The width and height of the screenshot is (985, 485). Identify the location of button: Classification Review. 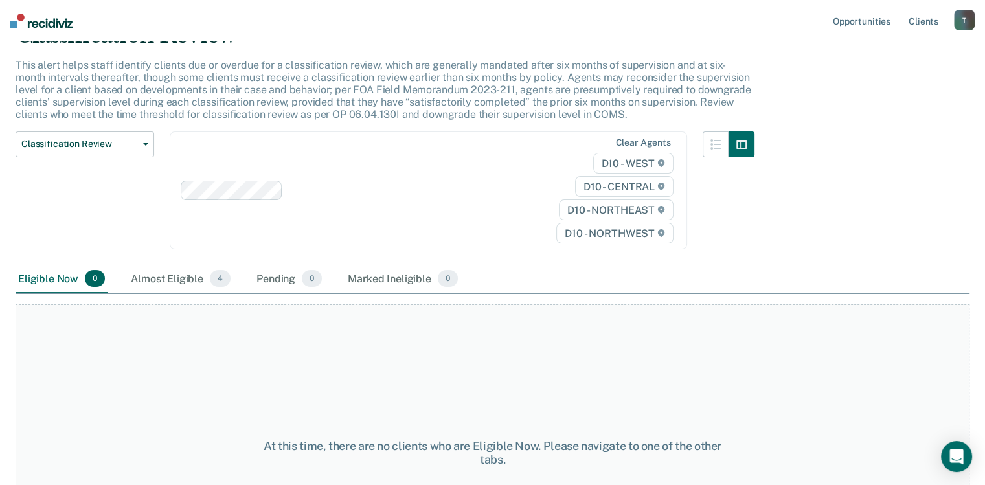
(85, 144).